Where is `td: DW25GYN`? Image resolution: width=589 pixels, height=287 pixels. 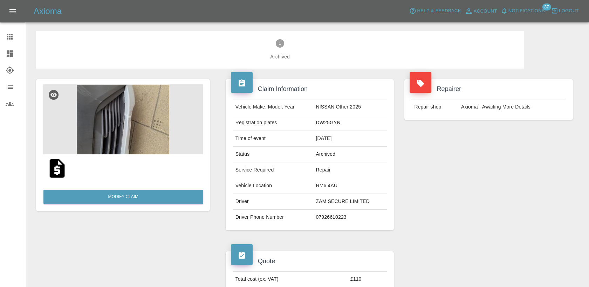
td: DW25GYN is located at coordinates (350, 123).